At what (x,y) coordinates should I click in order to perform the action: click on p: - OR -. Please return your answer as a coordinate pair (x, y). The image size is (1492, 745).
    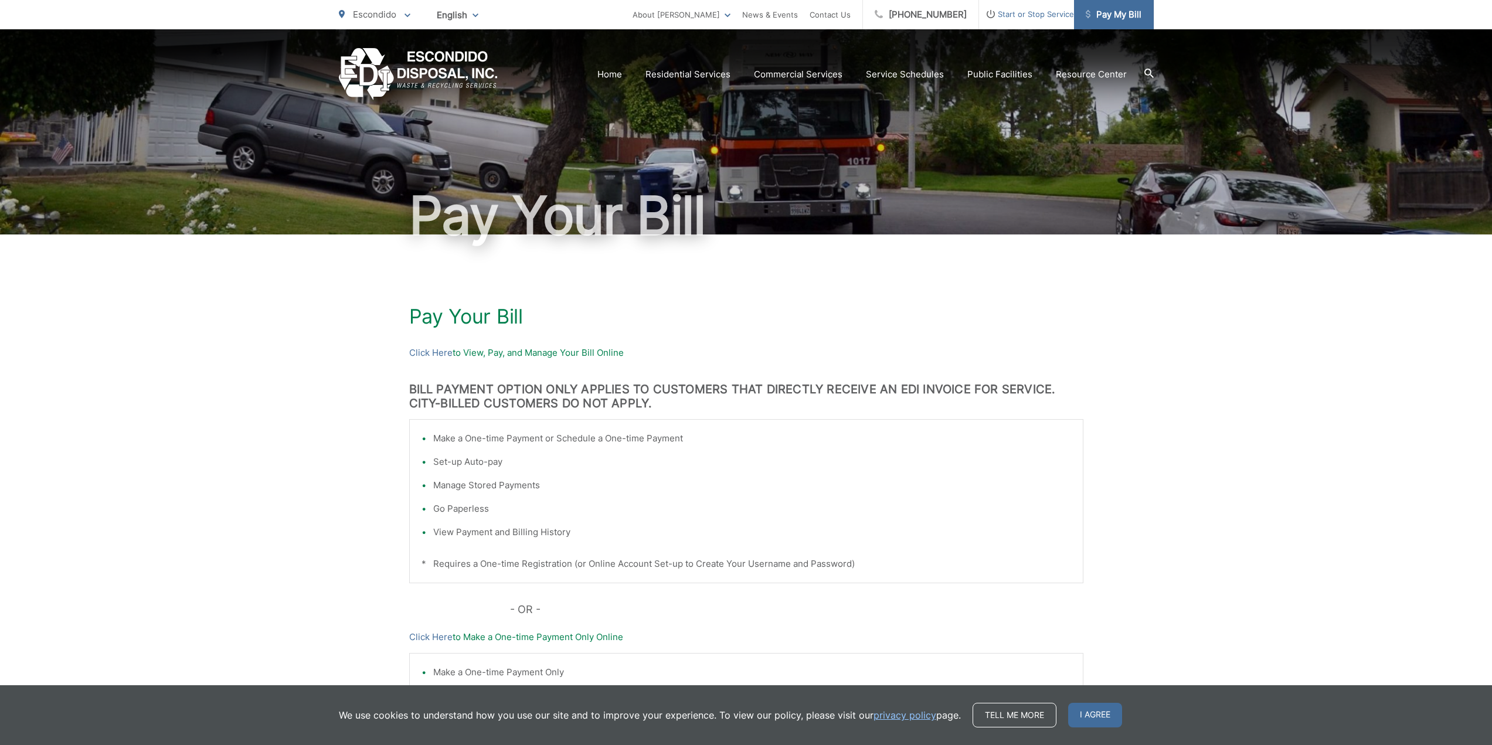
    Looking at the image, I should click on (797, 610).